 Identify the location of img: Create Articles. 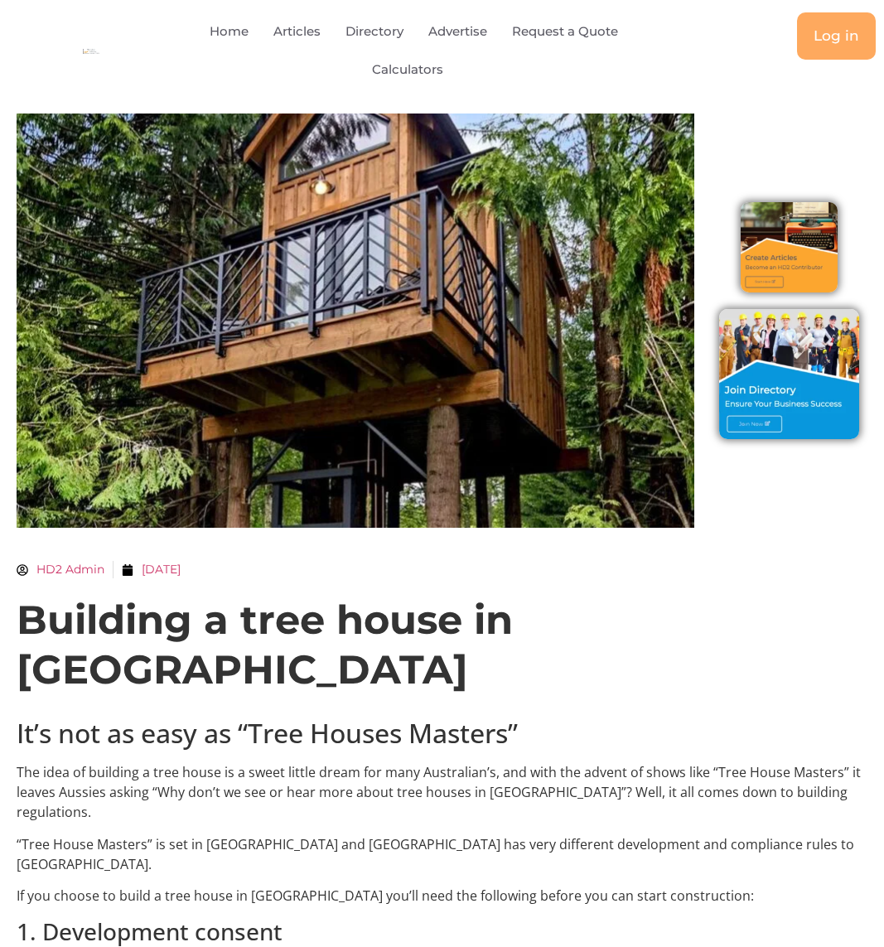
(789, 247).